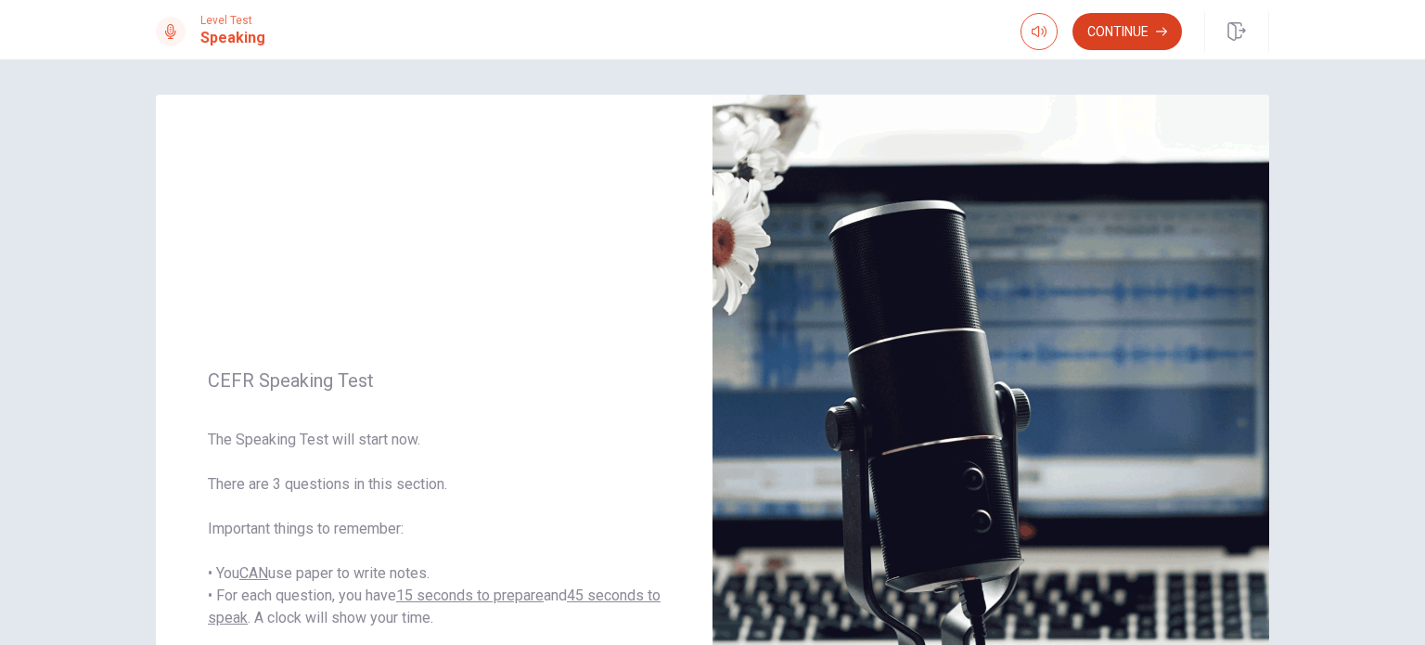  I want to click on span: The Speaking Test will start now. There are 3 questions in this section. Important things to reme..., so click(434, 529).